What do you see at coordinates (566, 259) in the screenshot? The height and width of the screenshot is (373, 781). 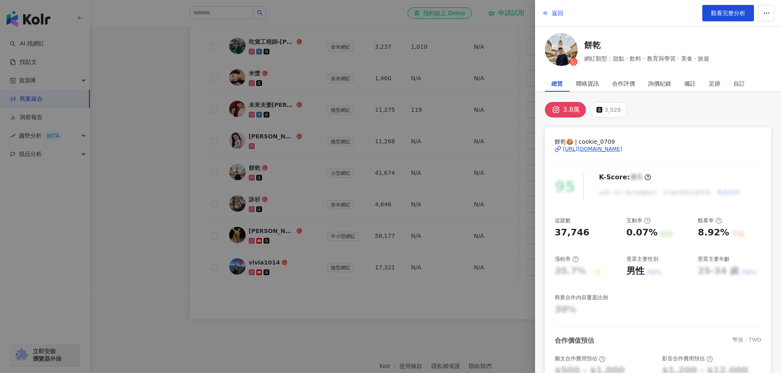 I see `div: 漲粉率` at bounding box center [566, 259].